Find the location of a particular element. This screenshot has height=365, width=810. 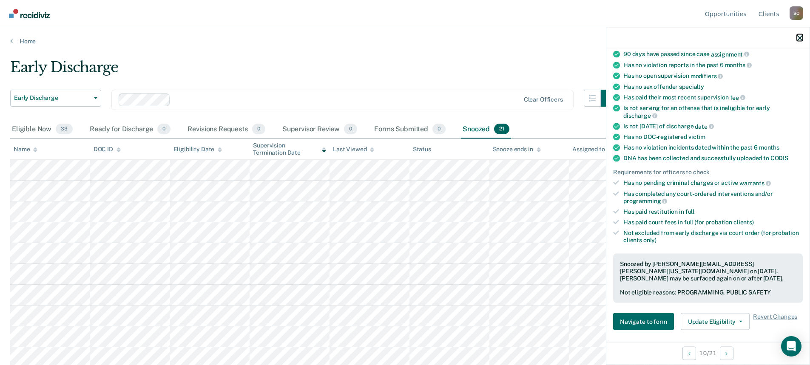

span: programming is located at coordinates (645, 201).